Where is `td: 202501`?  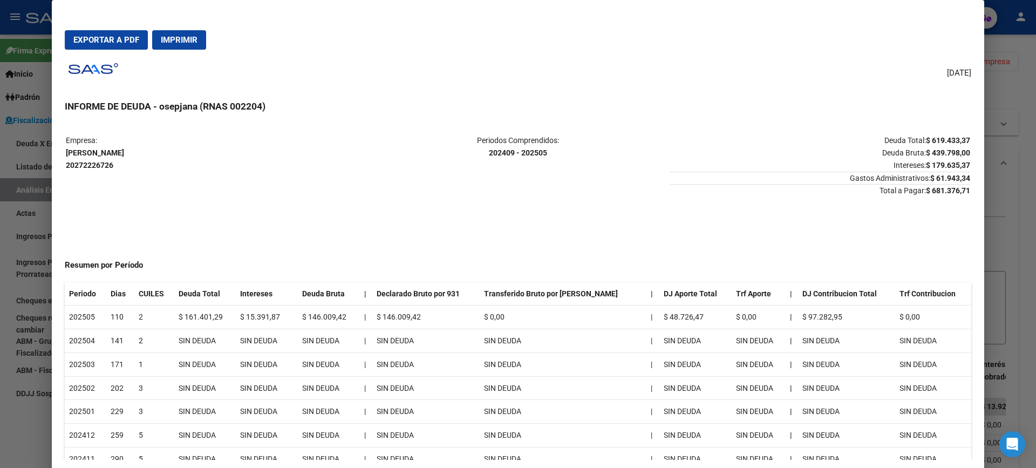
td: 202501 is located at coordinates (85, 412).